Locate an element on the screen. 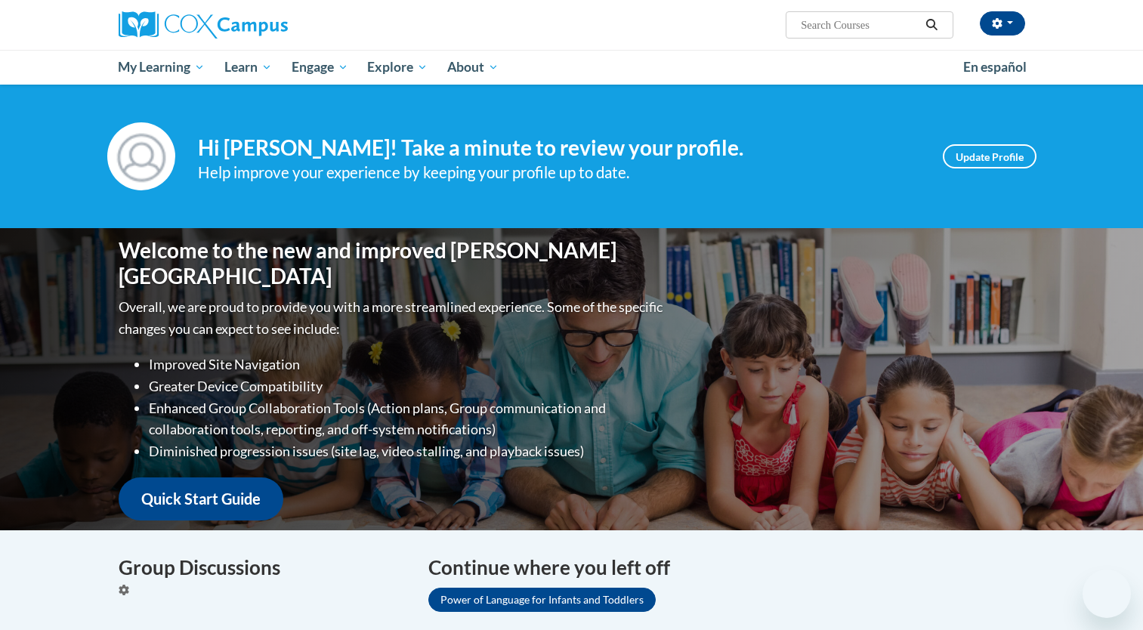  span: My Learning is located at coordinates (161, 67).